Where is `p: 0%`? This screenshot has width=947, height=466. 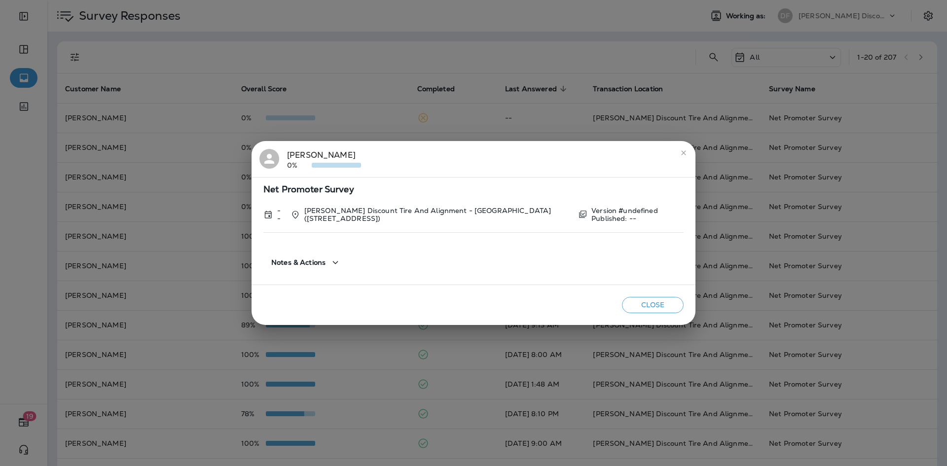
p: 0% is located at coordinates (299, 165).